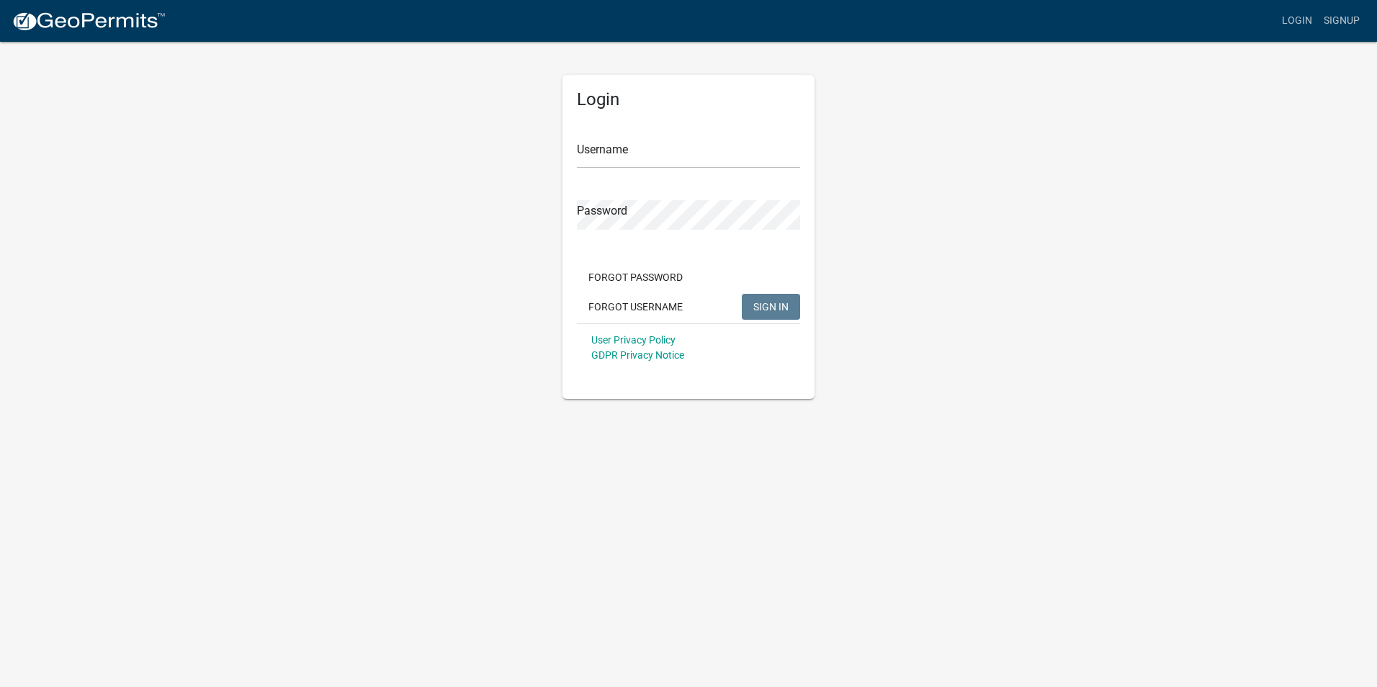 The width and height of the screenshot is (1377, 687). Describe the element at coordinates (771, 306) in the screenshot. I see `span: SIGN IN` at that location.